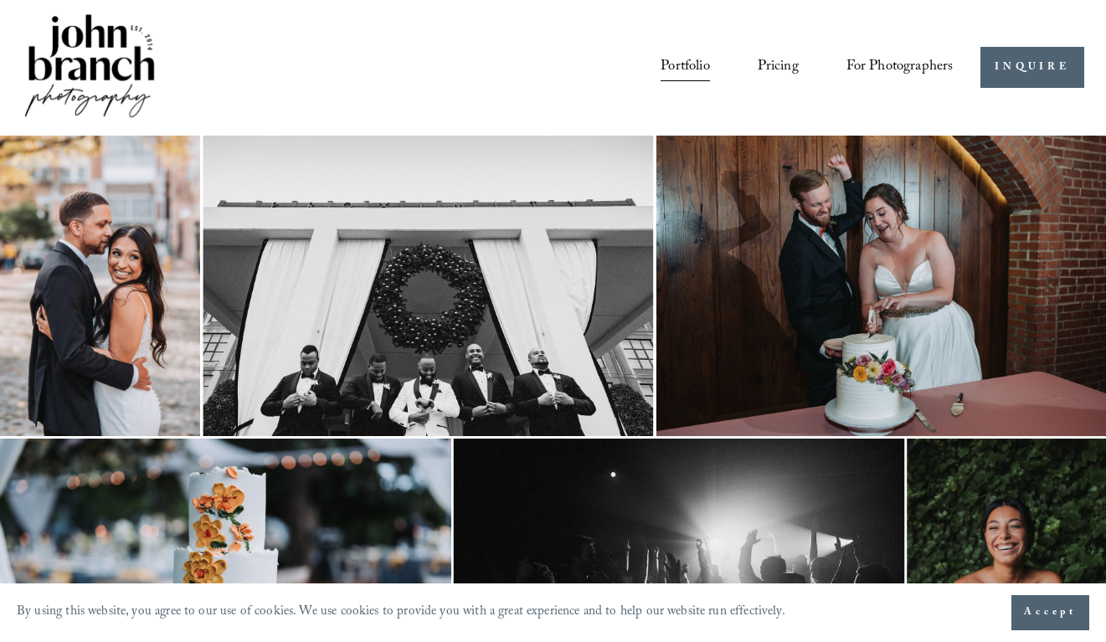 This screenshot has width=1106, height=642. What do you see at coordinates (900, 68) in the screenshot?
I see `span: For Photographers` at bounding box center [900, 68].